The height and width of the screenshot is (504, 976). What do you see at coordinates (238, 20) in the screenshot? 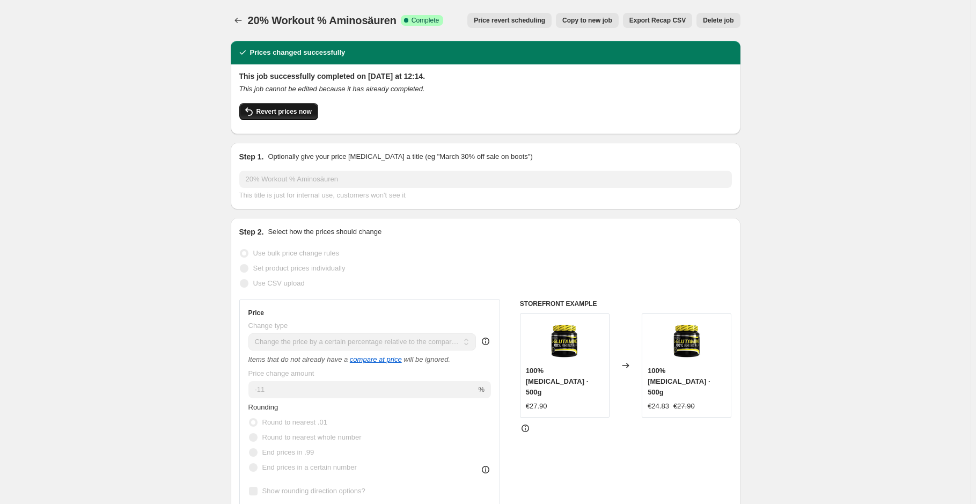
I see `button: Price change jobs` at bounding box center [238, 20].